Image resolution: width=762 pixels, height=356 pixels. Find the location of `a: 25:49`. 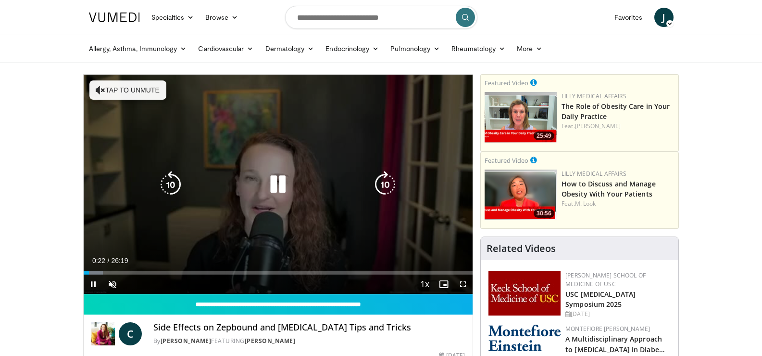

a: 25:49 is located at coordinates (521, 117).